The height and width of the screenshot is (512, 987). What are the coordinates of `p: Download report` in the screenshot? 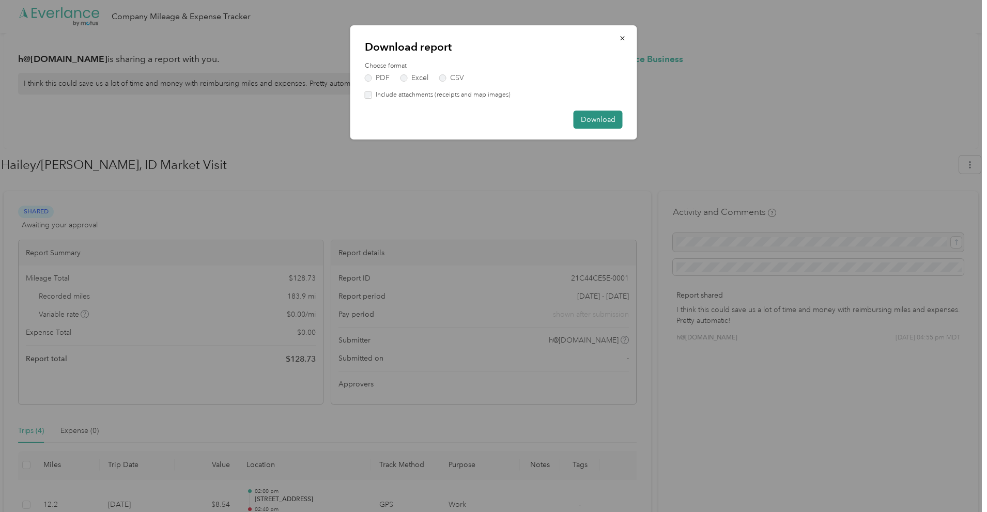 It's located at (494, 47).